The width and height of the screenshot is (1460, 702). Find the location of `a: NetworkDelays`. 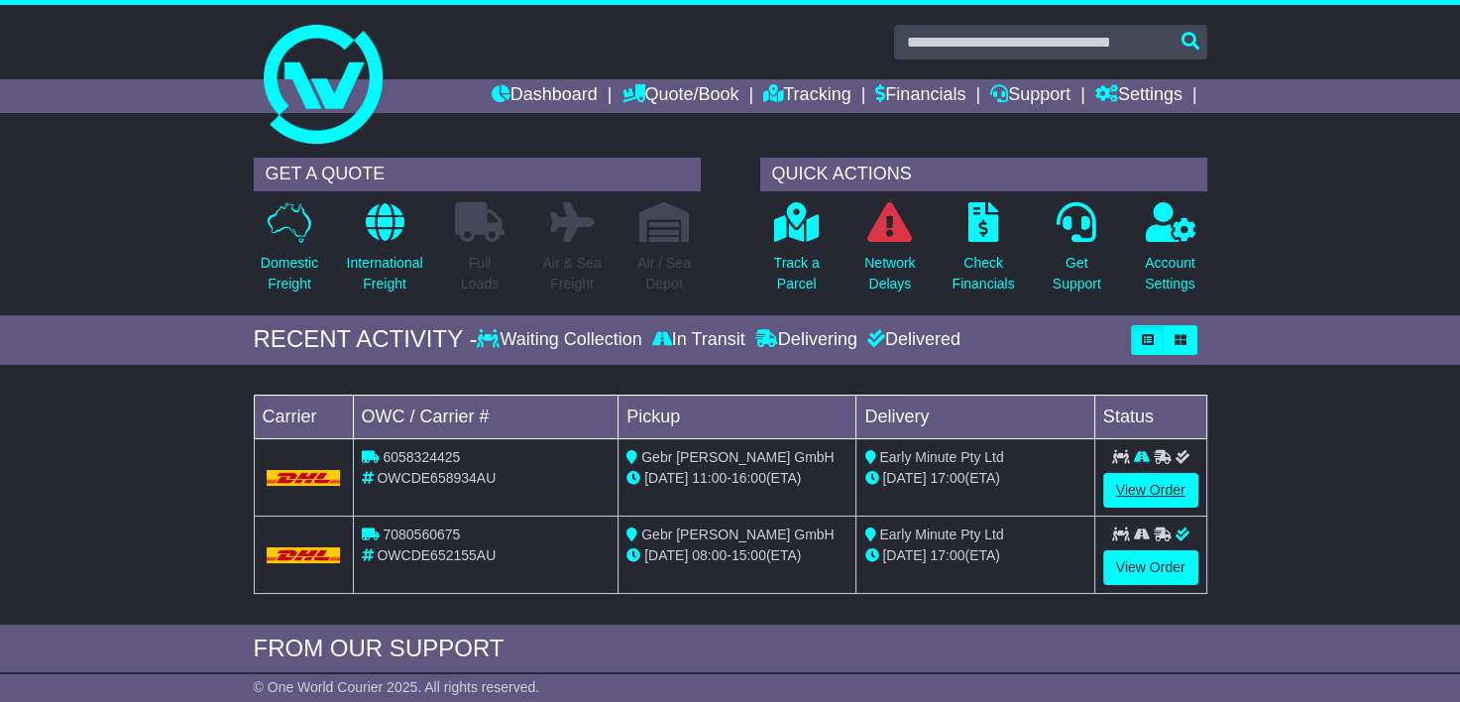

a: NetworkDelays is located at coordinates (889, 253).